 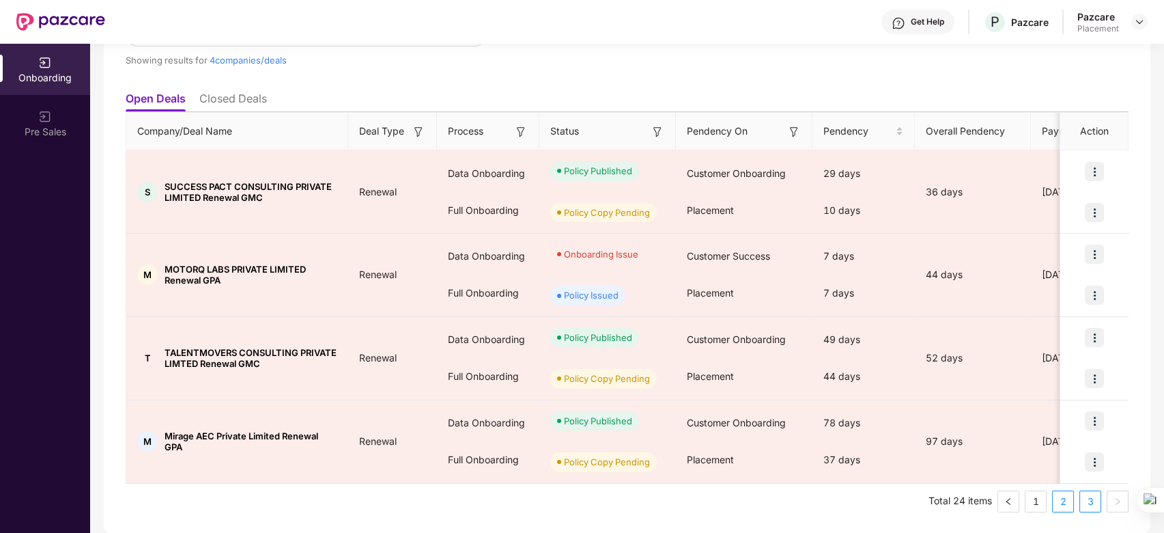 I want to click on div: 97 days, so click(x=973, y=441).